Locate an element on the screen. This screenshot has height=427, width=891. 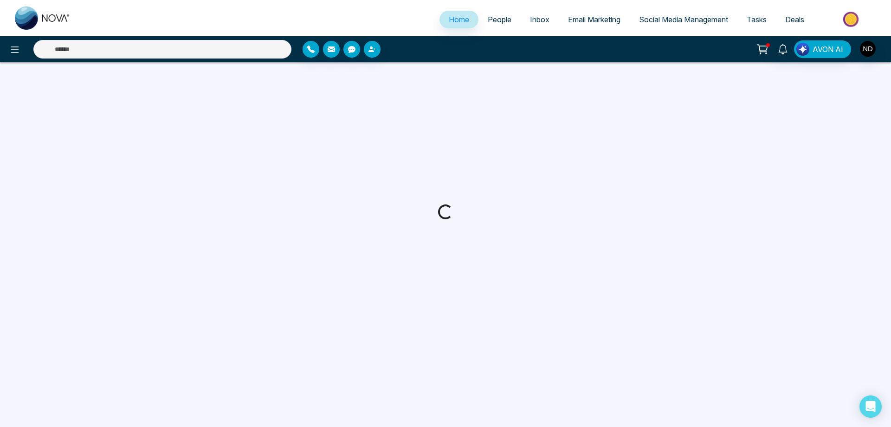
button: AVON AI is located at coordinates (822, 49).